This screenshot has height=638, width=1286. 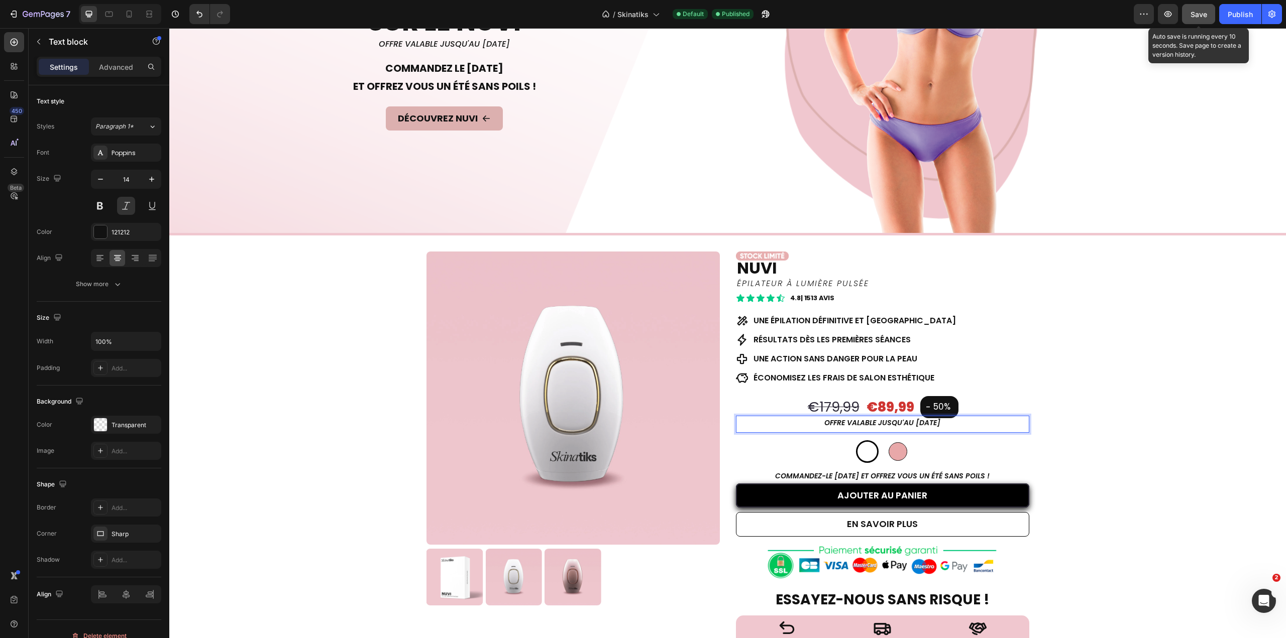 What do you see at coordinates (713, 496) in the screenshot?
I see `div: EN SAVOIR PLUS` at bounding box center [713, 496].